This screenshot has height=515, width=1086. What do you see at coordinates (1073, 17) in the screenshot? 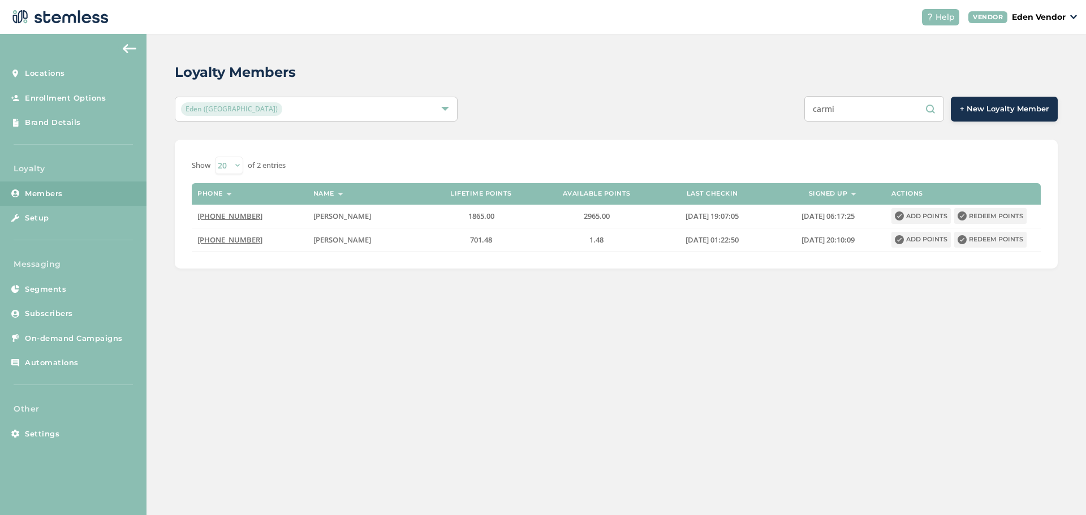
I see `img: icon_down-arrow-small-66adaf34.svg` at bounding box center [1073, 17].